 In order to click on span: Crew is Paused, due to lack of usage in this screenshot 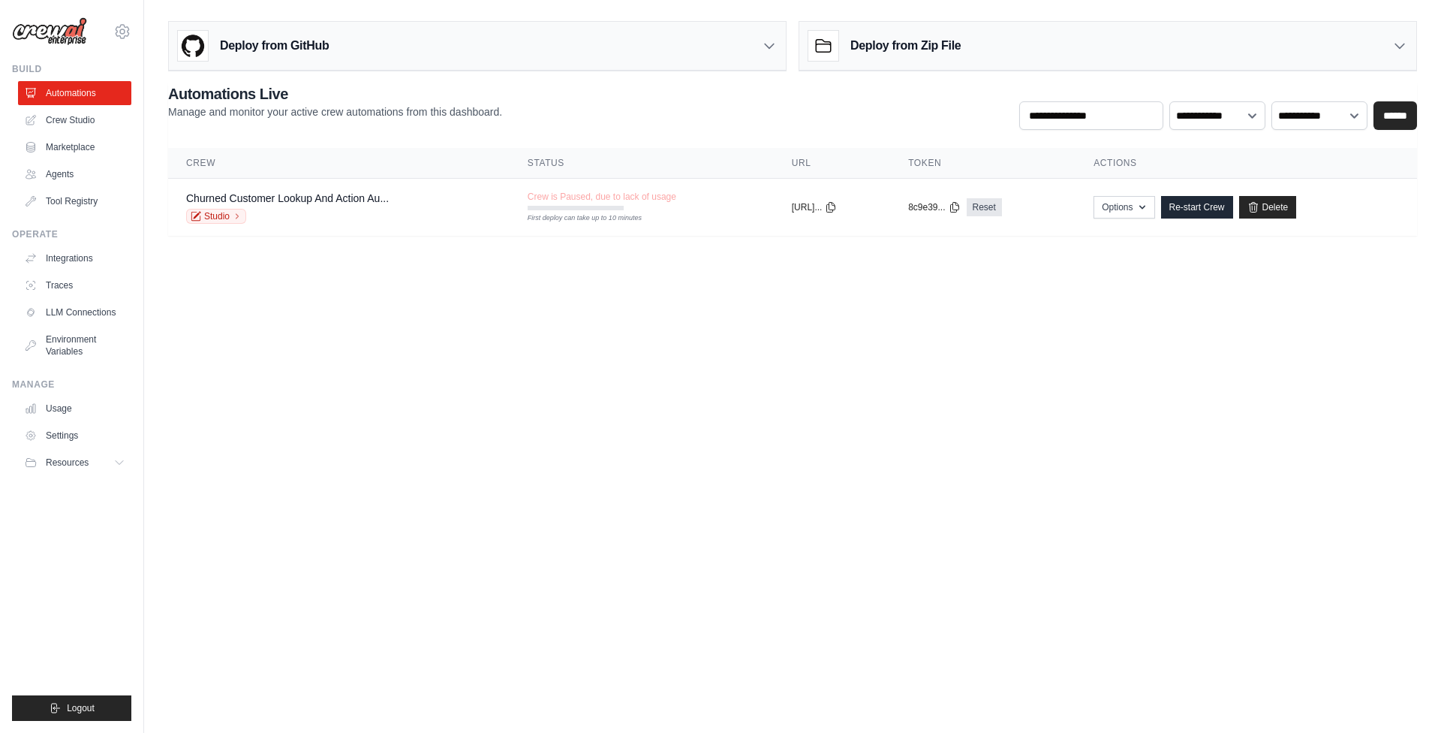, I will do `click(602, 197)`.